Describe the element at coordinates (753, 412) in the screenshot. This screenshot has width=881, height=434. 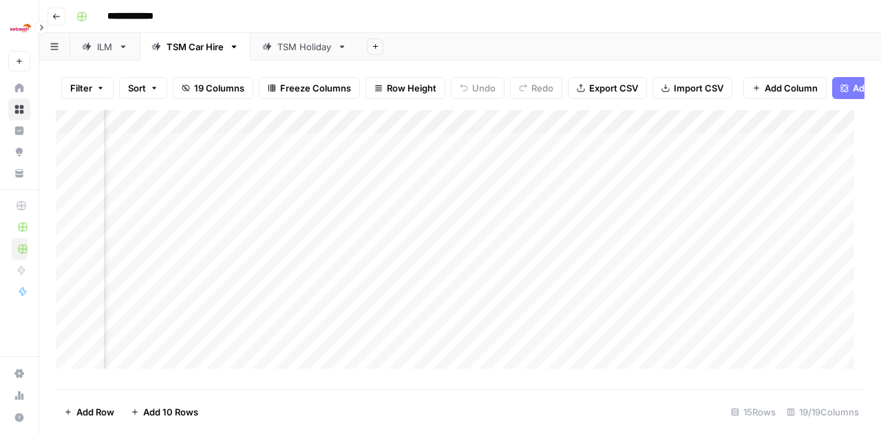
I see `div: 15 Rows` at that location.